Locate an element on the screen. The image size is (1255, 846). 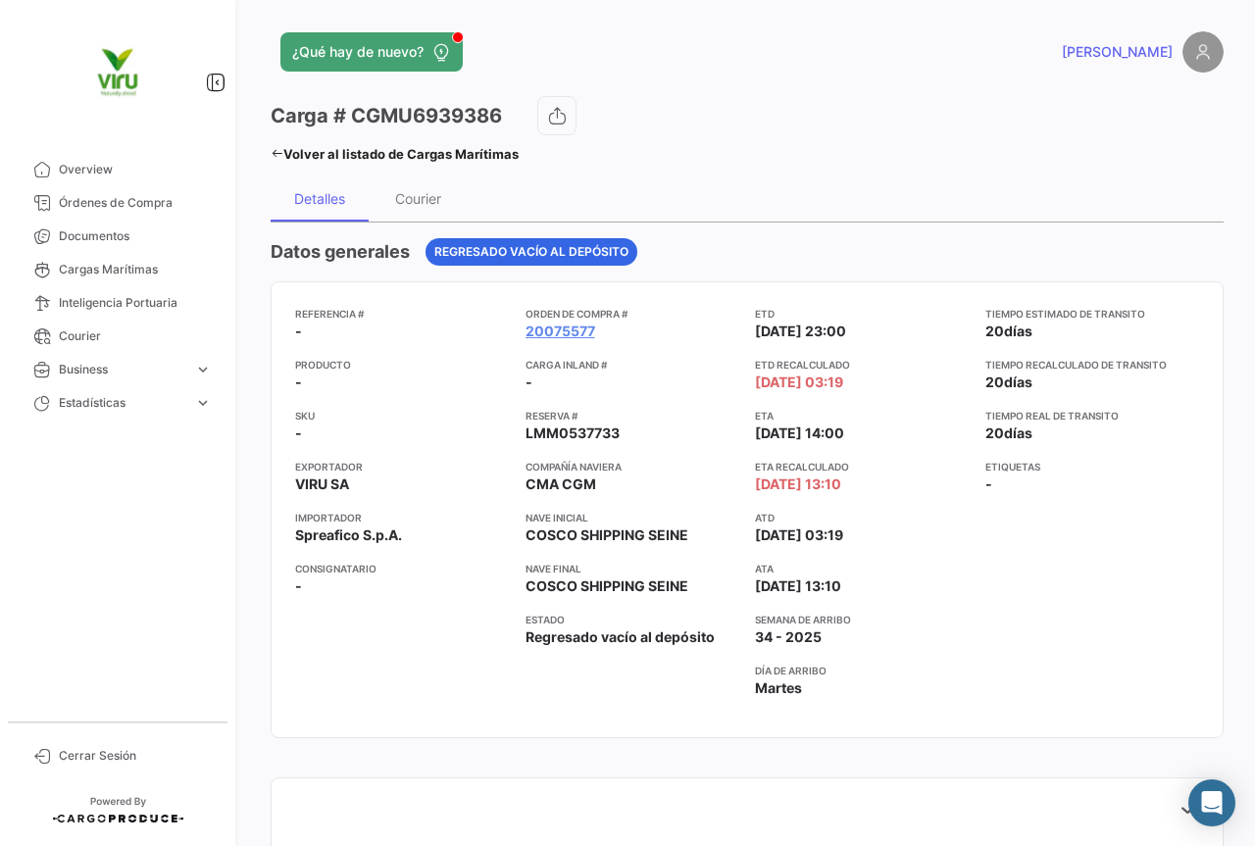
a: Volver al listado de Cargas Marítimas is located at coordinates (394, 154).